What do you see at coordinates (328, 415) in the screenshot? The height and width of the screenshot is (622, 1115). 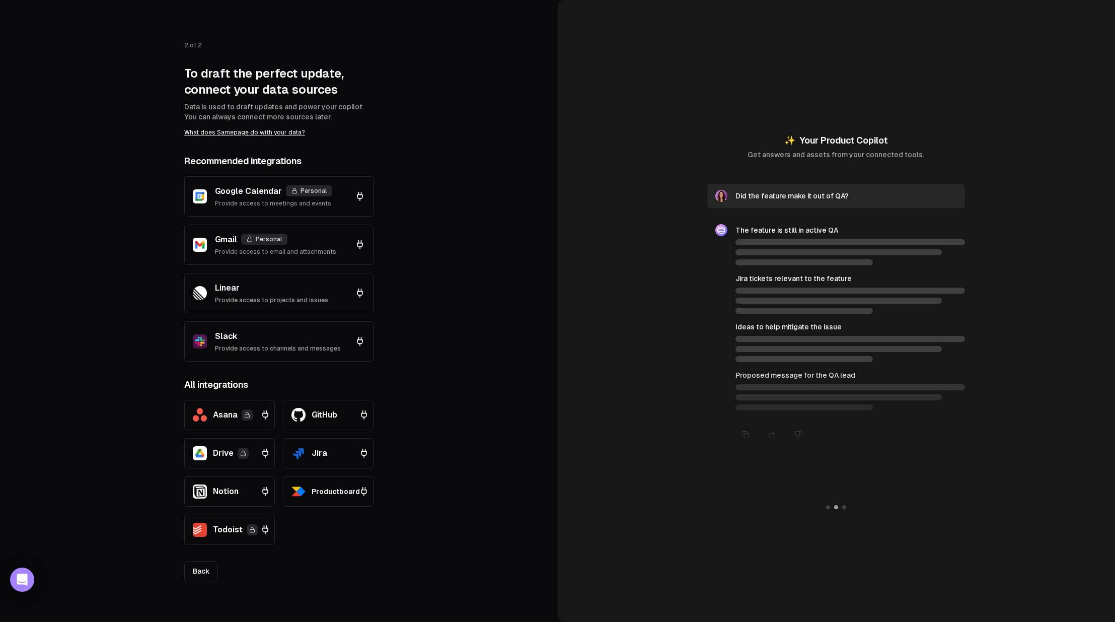 I see `button: GitHubGitHub` at bounding box center [328, 415].